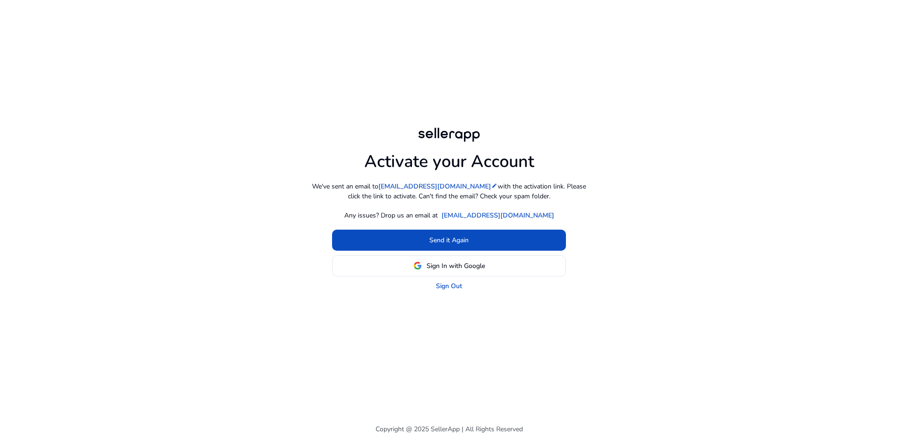  What do you see at coordinates (449, 240) in the screenshot?
I see `span: Send it Again` at bounding box center [449, 240].